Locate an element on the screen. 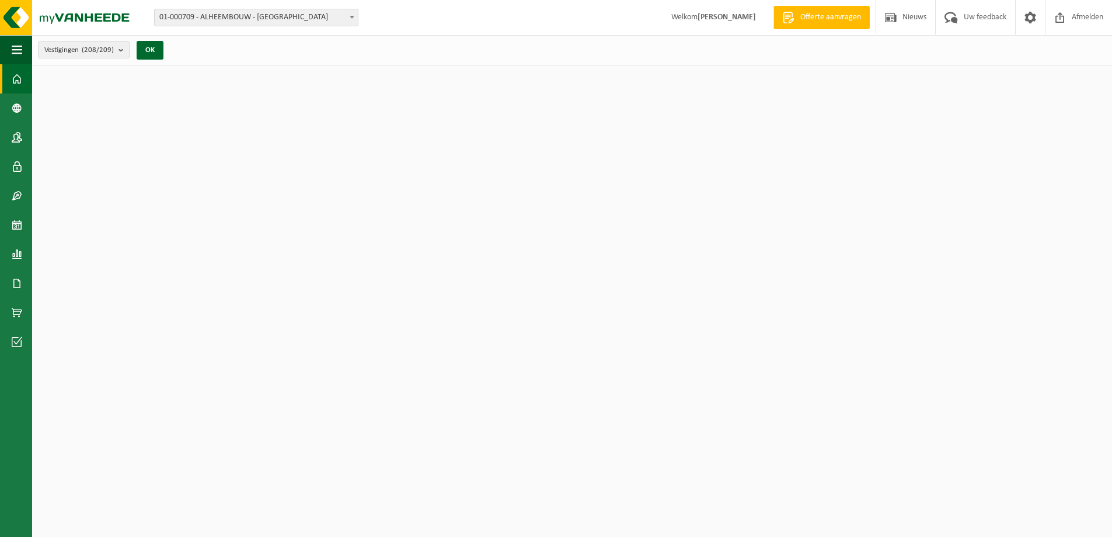 This screenshot has height=537, width=1112. count: (208/209) is located at coordinates (98, 50).